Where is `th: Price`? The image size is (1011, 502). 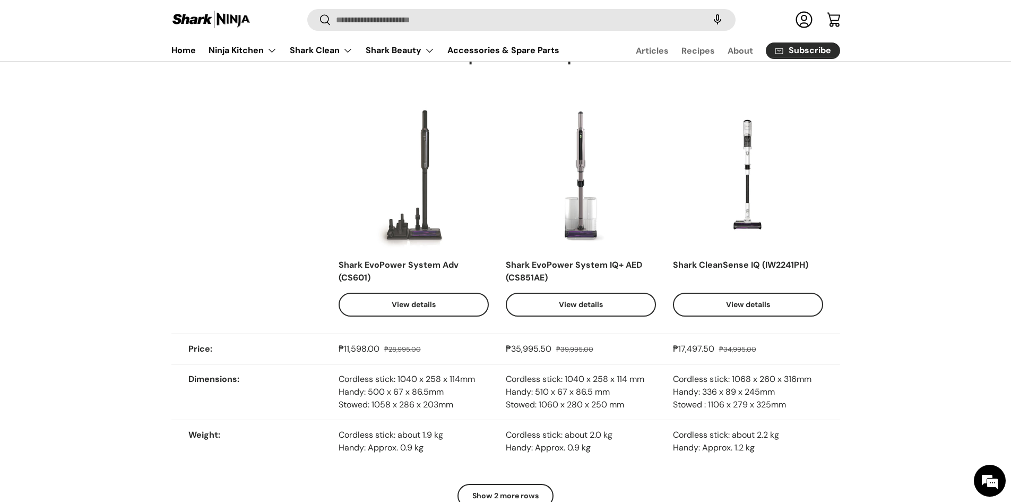 th: Price is located at coordinates (255, 349).